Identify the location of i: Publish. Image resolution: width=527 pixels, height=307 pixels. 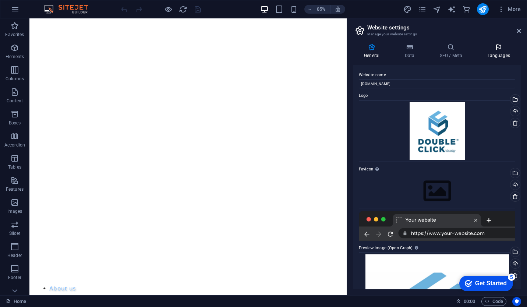
(482, 9).